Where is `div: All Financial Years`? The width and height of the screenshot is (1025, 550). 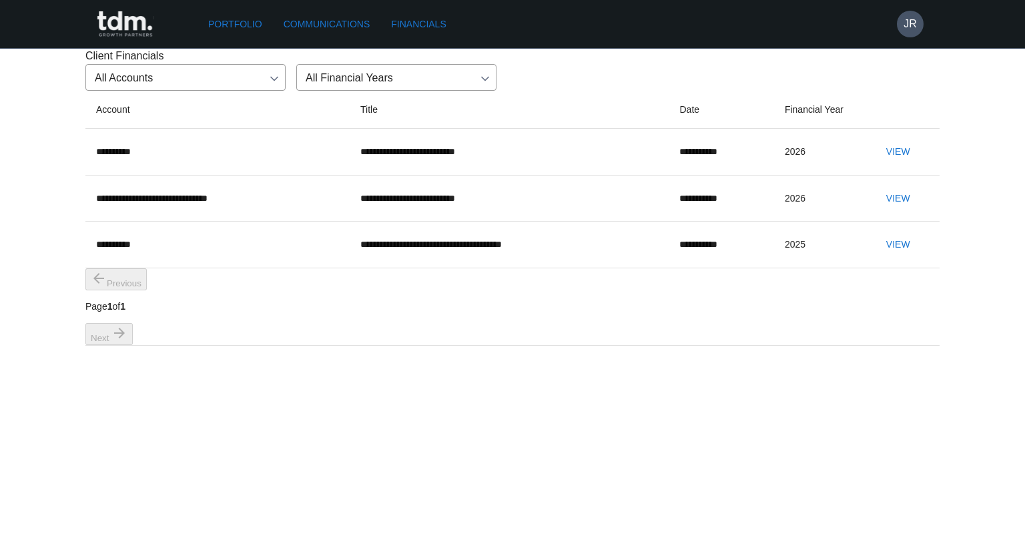 div: All Financial Years is located at coordinates (396, 77).